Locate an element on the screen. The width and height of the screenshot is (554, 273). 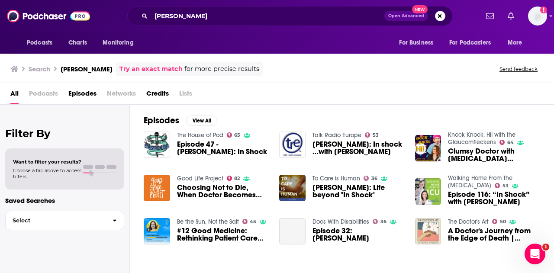
button: Show profile menu is located at coordinates (537, 16).